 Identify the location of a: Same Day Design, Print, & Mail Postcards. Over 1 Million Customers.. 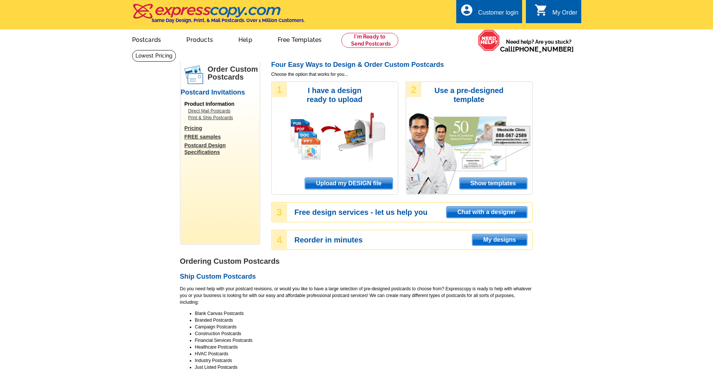
(218, 16).